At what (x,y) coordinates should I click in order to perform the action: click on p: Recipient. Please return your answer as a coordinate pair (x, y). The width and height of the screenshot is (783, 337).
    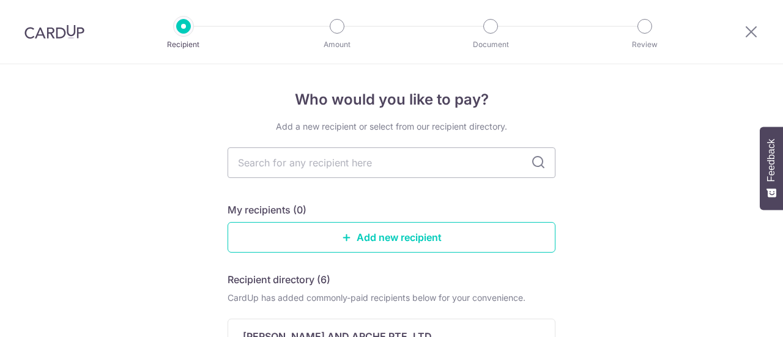
    Looking at the image, I should click on (184, 45).